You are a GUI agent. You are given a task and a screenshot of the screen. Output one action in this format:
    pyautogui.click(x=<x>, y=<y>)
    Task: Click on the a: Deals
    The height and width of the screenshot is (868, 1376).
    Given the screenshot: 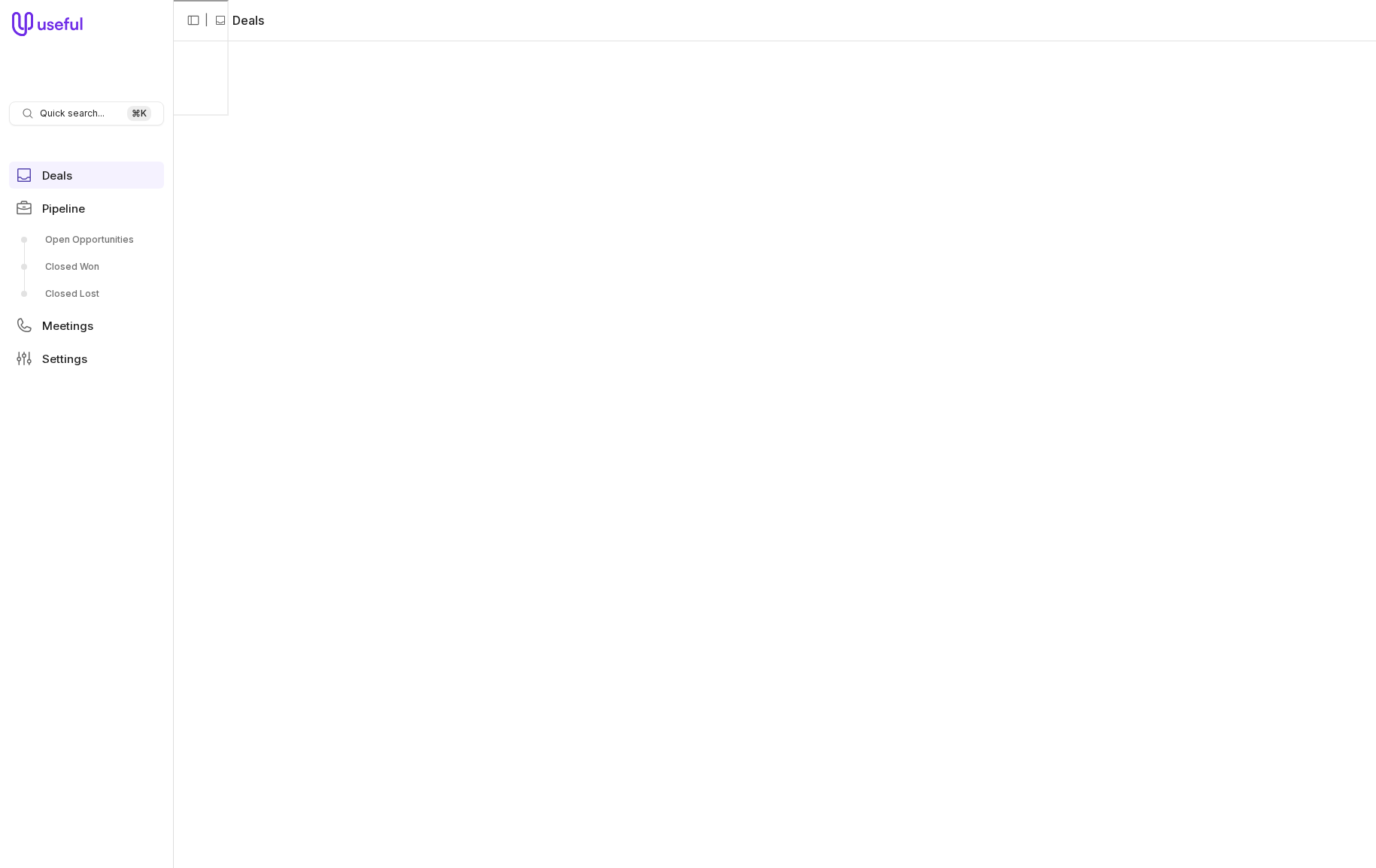 What is the action you would take?
    pyautogui.click(x=87, y=175)
    